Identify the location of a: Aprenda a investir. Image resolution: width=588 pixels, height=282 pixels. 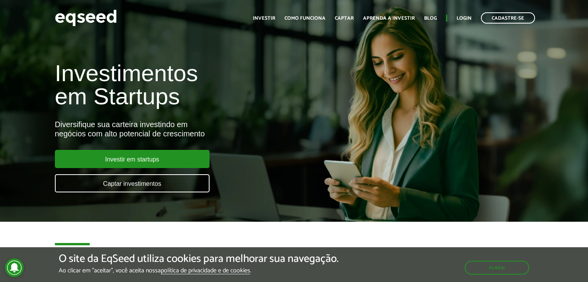
(389, 18).